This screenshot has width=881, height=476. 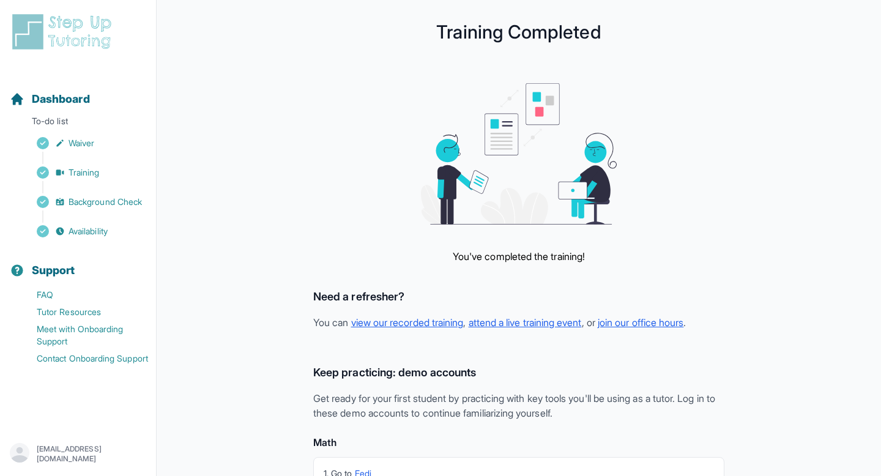 What do you see at coordinates (519, 256) in the screenshot?
I see `p: You've completed the training!` at bounding box center [519, 256].